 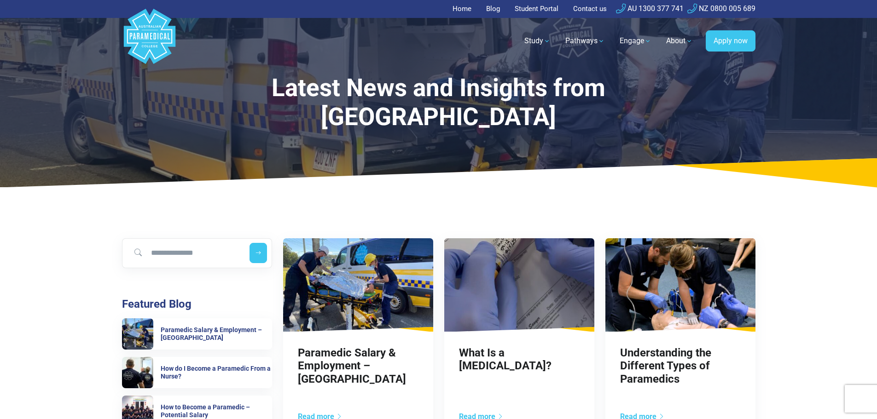 I want to click on a: Apply now, so click(x=730, y=41).